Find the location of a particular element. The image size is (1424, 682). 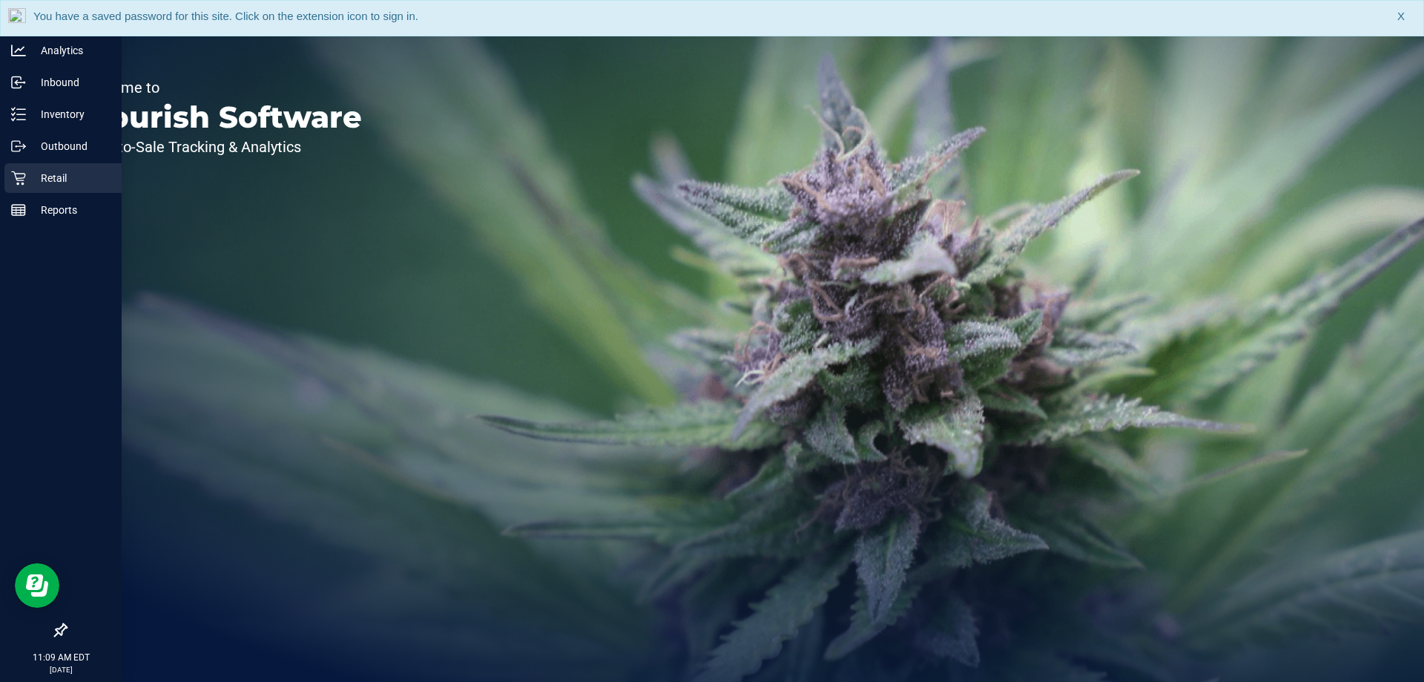

p: Seed-to-Sale Tracking & Analytics is located at coordinates (221, 147).